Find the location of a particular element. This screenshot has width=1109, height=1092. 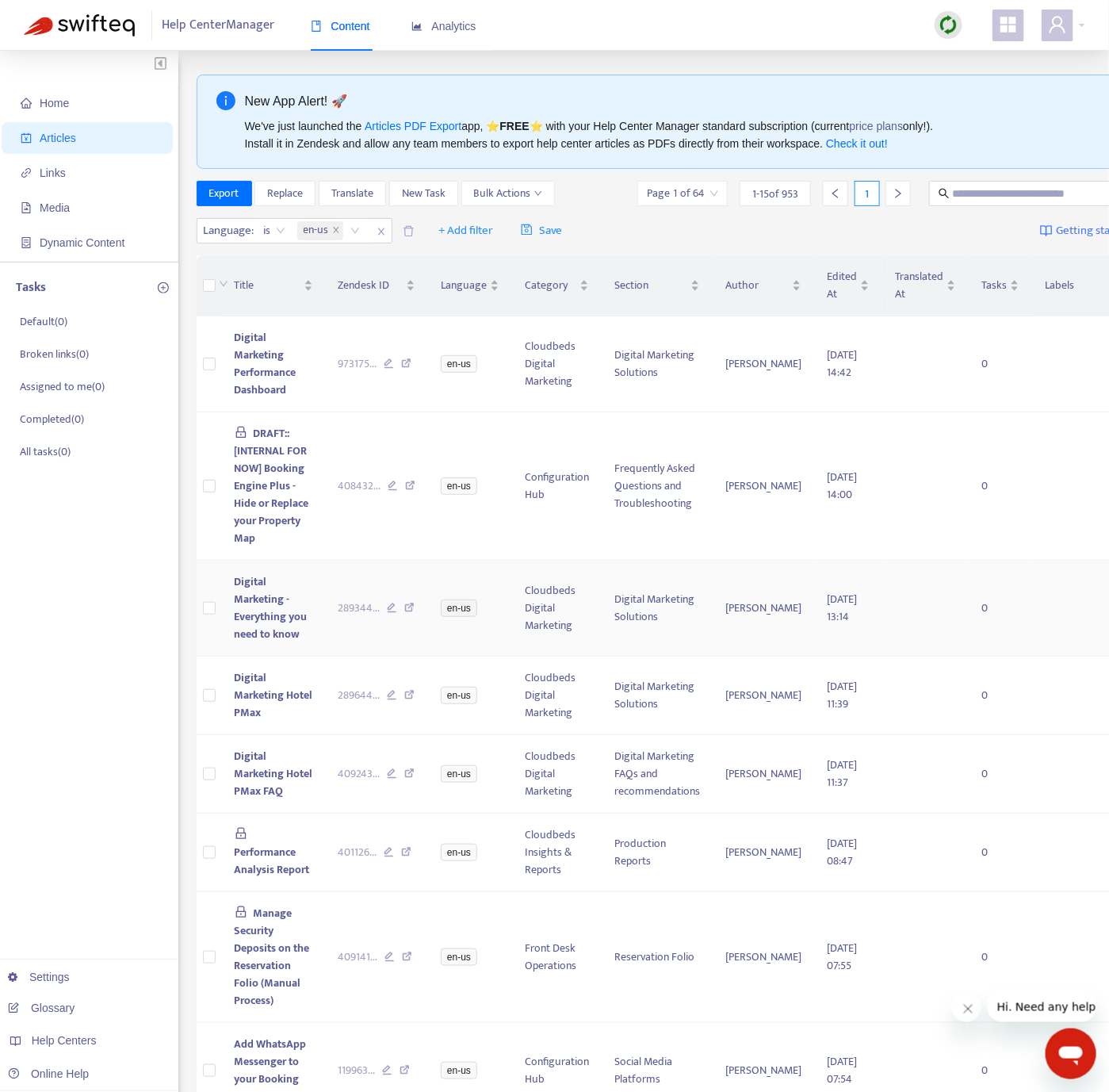

span: area-chart is located at coordinates (417, 26).